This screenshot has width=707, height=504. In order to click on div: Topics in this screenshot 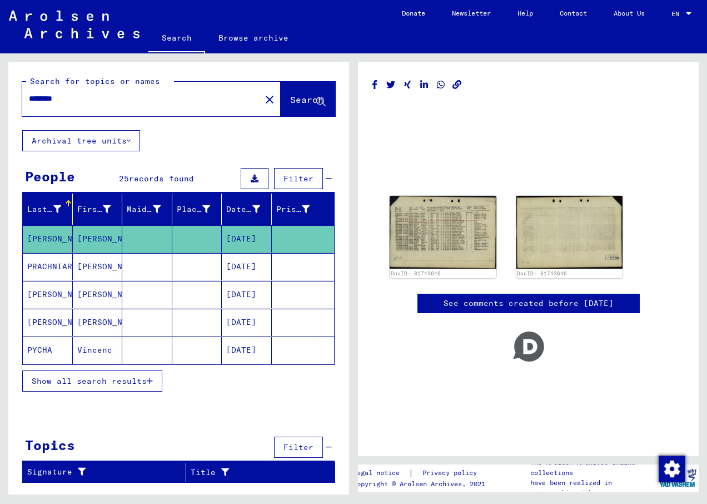, I will do `click(50, 445)`.